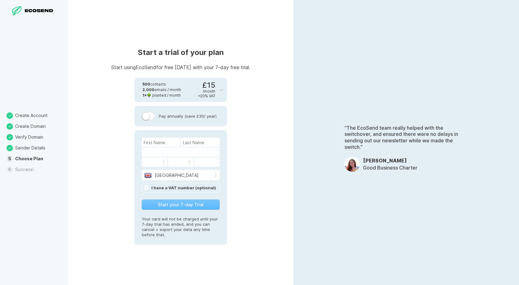 This screenshot has width=519, height=285. Describe the element at coordinates (162, 84) in the screenshot. I see `div: contacts` at that location.